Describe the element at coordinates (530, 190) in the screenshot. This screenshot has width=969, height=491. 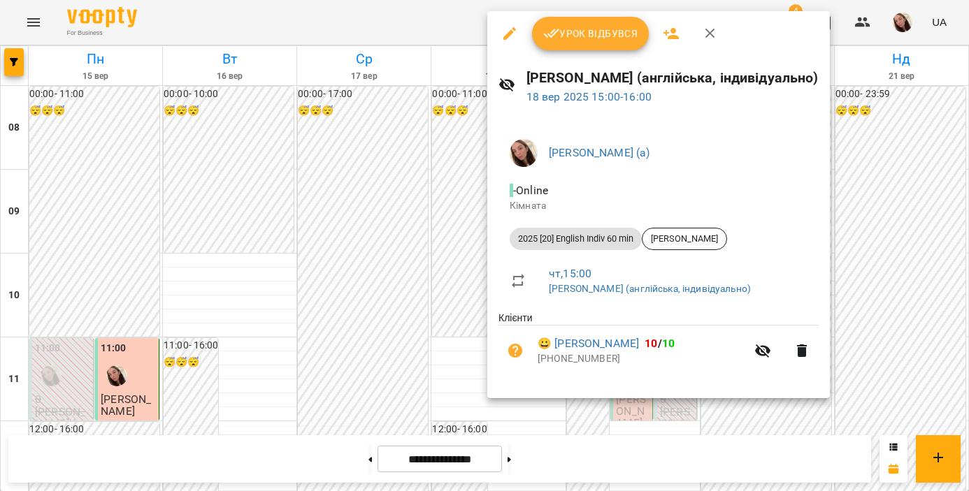
I see `span: - Online` at that location.